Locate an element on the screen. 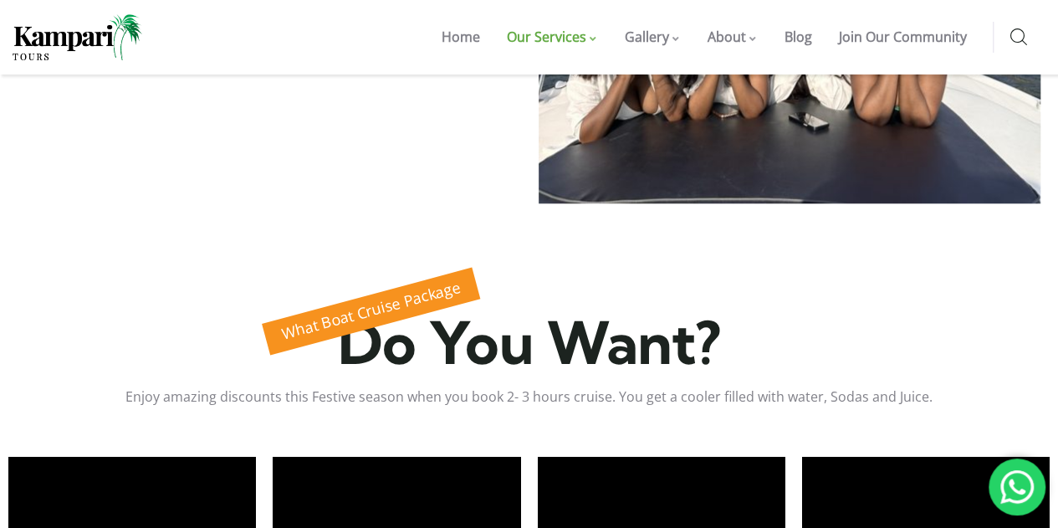 This screenshot has height=528, width=1058. span: Home is located at coordinates (461, 37).